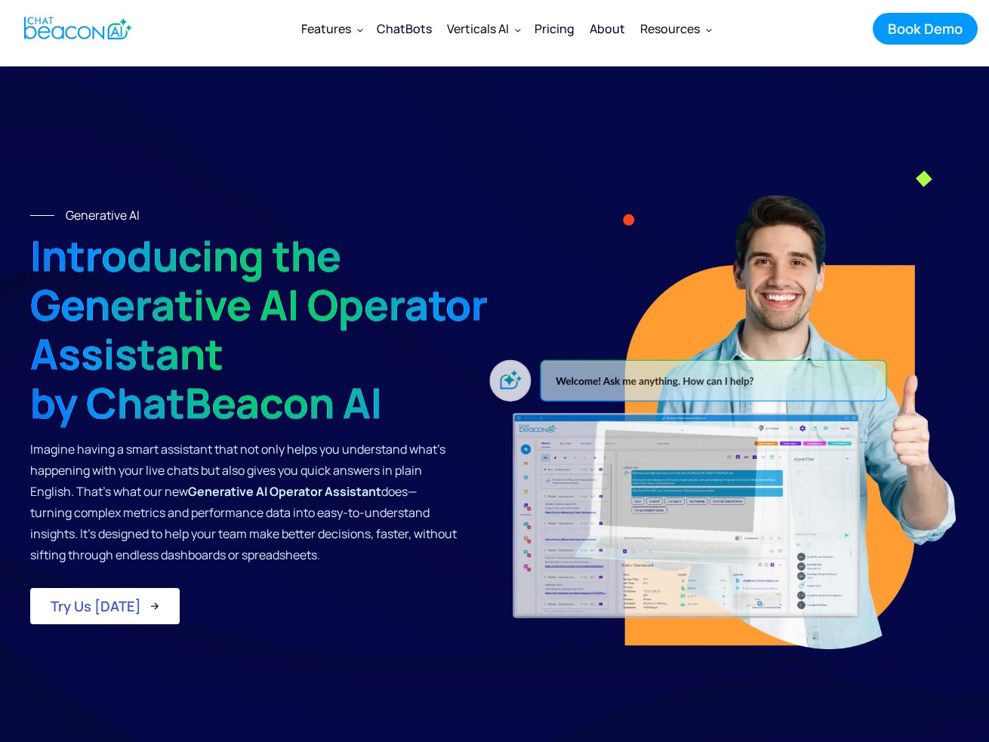 The height and width of the screenshot is (742, 989). What do you see at coordinates (925, 29) in the screenshot?
I see `a: Book Demo` at bounding box center [925, 29].